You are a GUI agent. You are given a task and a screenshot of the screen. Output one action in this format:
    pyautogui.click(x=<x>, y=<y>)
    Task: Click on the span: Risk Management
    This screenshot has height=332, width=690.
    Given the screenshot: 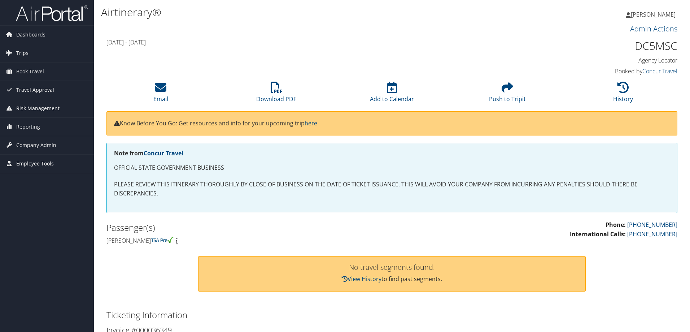 What is the action you would take?
    pyautogui.click(x=38, y=108)
    